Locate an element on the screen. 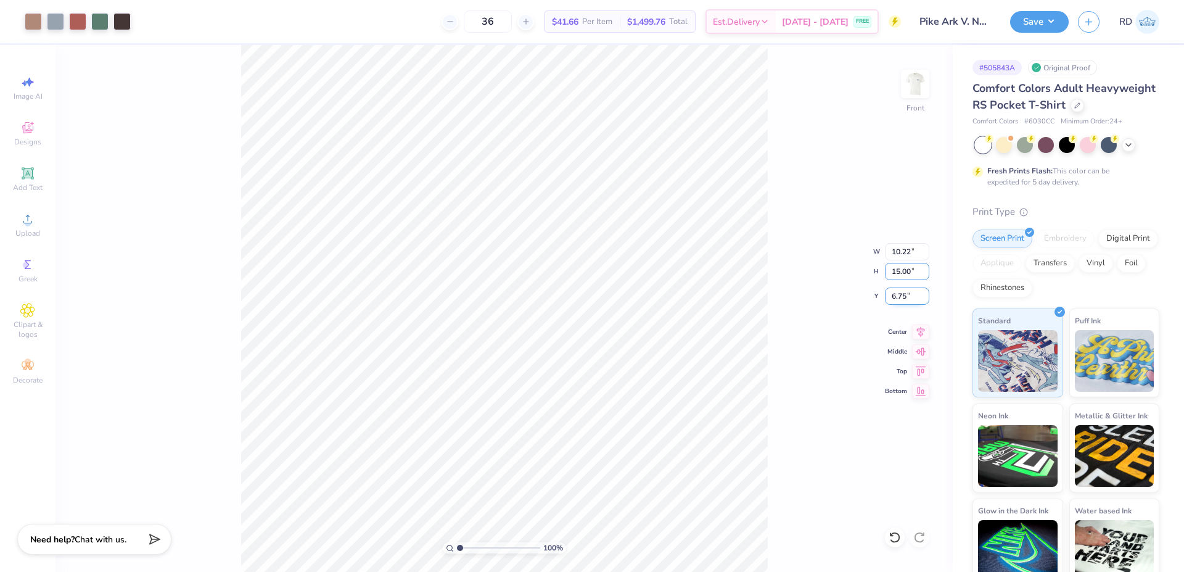 This screenshot has width=1184, height=572. div: Screen Print is located at coordinates (1002, 239).